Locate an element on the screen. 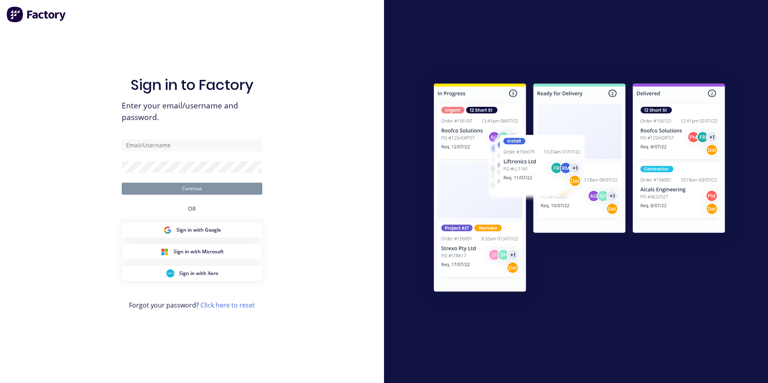  button: Continue is located at coordinates (192, 189).